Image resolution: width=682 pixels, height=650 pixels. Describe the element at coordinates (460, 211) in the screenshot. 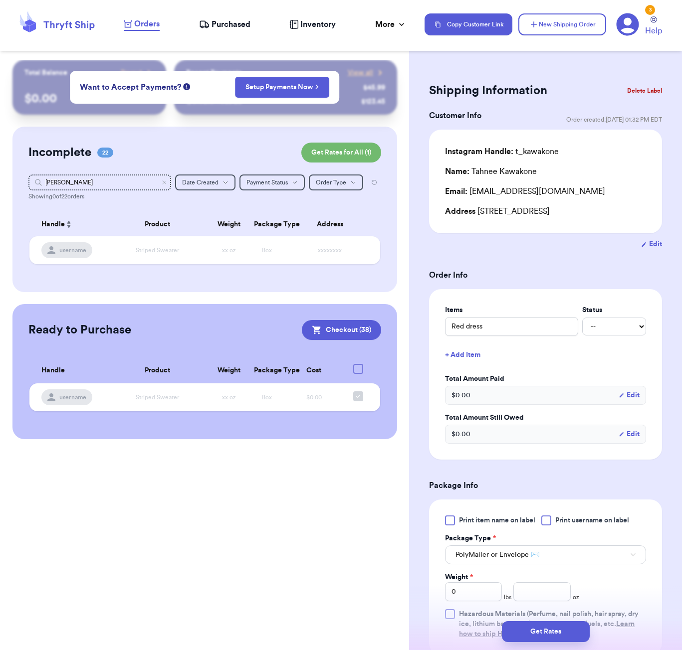

I see `span: Address` at that location.